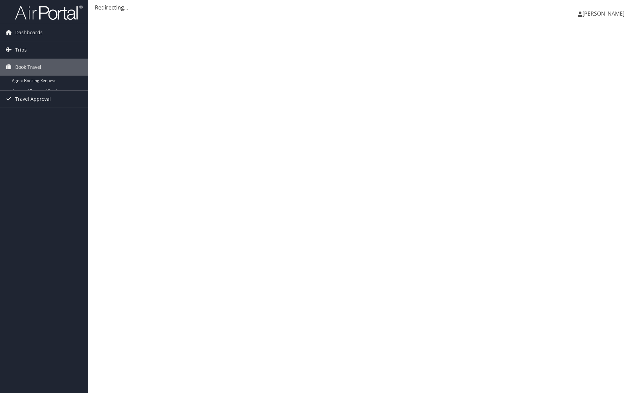  I want to click on img: airportal-logo.png, so click(49, 12).